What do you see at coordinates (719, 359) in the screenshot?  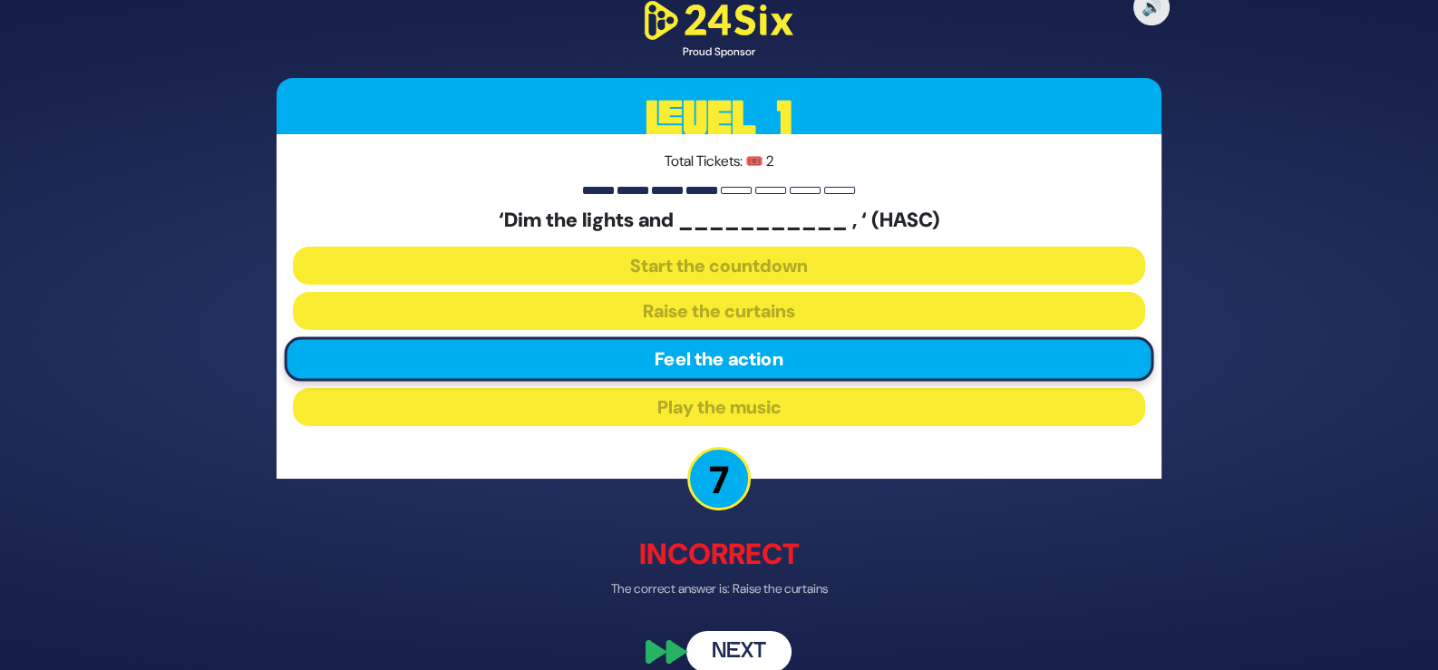 I see `button: Feel the action` at bounding box center [719, 359].